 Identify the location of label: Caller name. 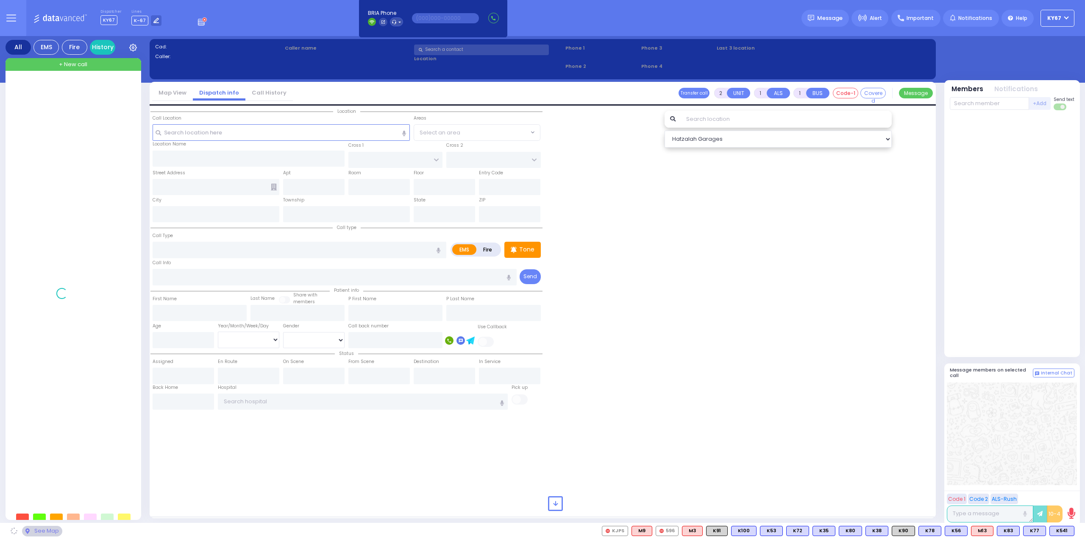
(348, 48).